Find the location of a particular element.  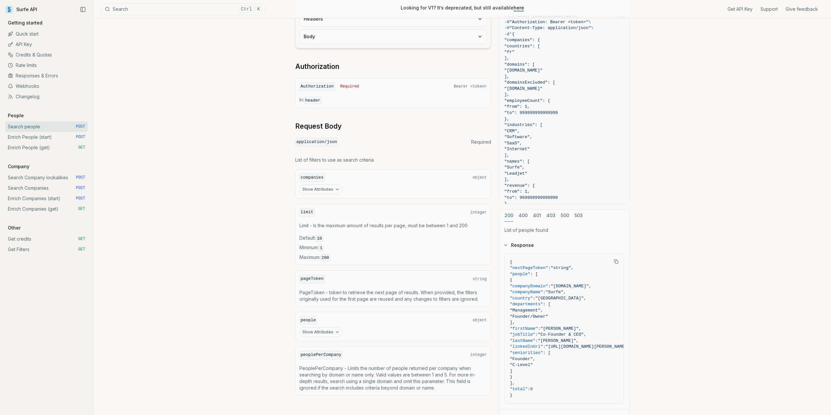

button: 503 is located at coordinates (579, 216).